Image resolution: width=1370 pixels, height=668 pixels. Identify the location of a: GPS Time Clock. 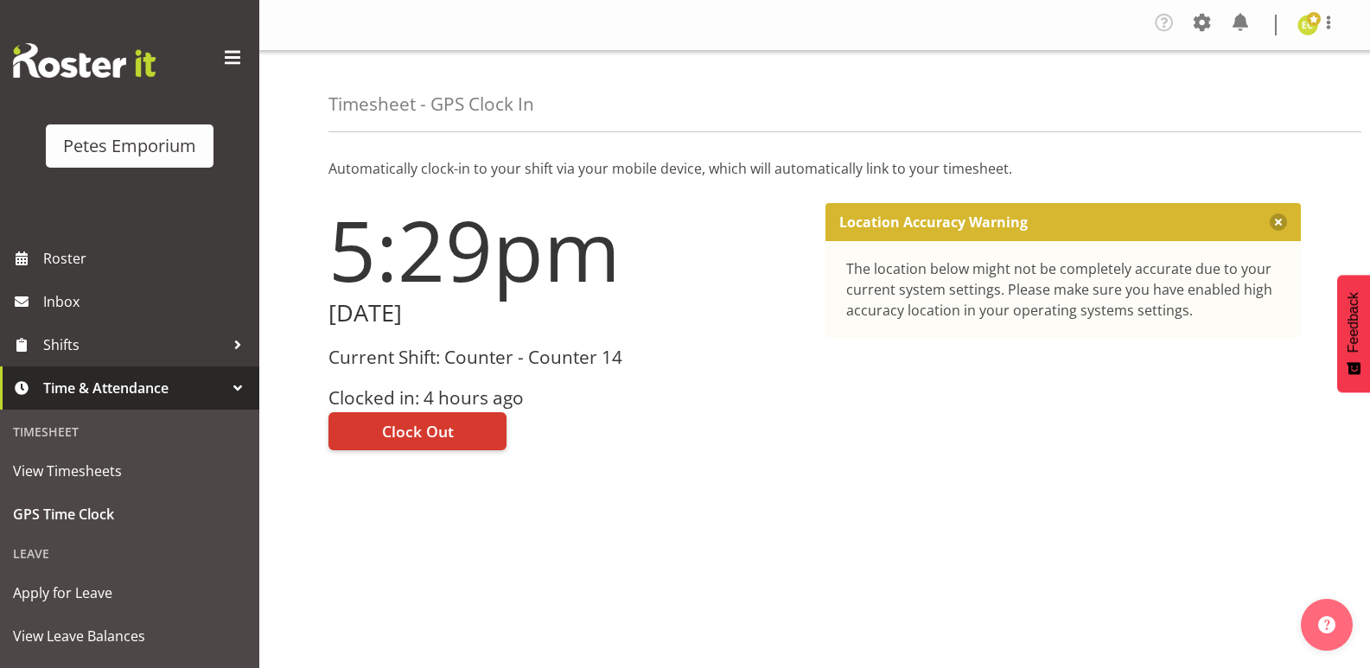
(130, 514).